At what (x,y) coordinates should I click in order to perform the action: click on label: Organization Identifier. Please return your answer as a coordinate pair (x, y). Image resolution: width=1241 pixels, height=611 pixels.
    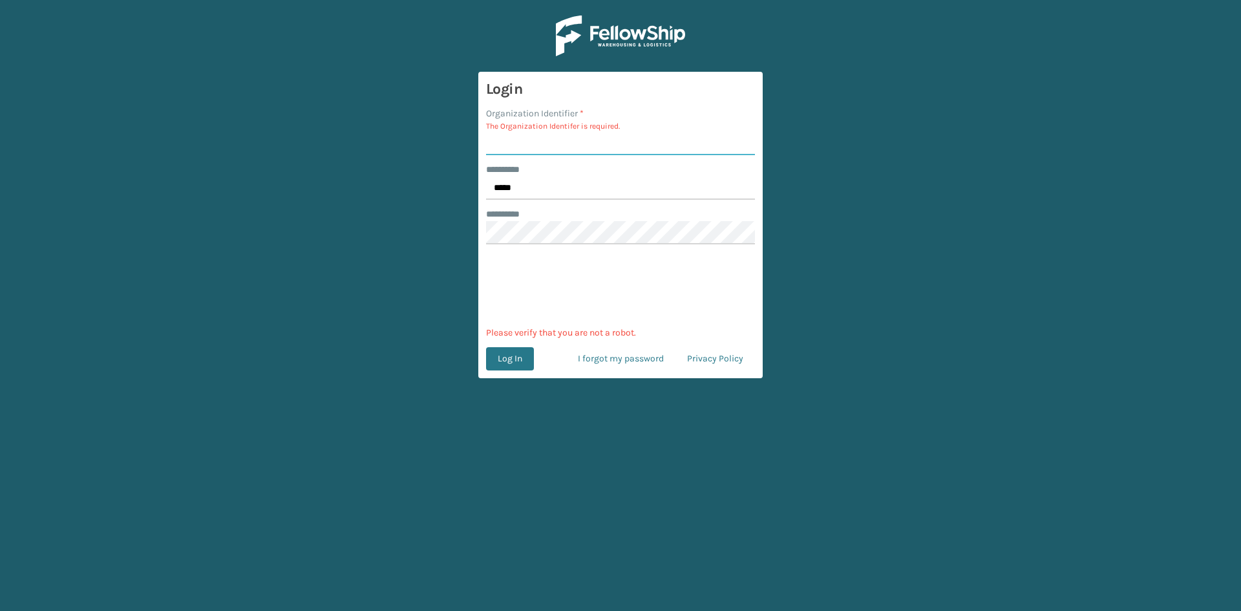
    Looking at the image, I should click on (535, 113).